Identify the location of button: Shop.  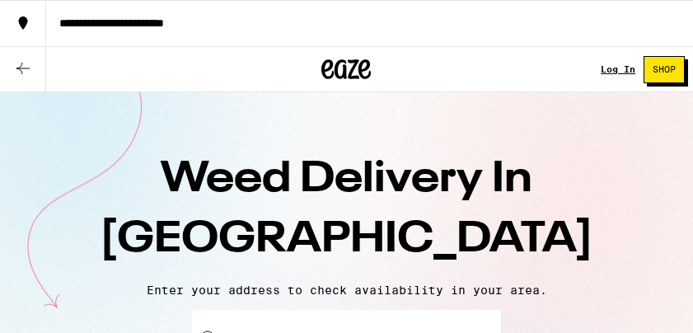
(664, 69).